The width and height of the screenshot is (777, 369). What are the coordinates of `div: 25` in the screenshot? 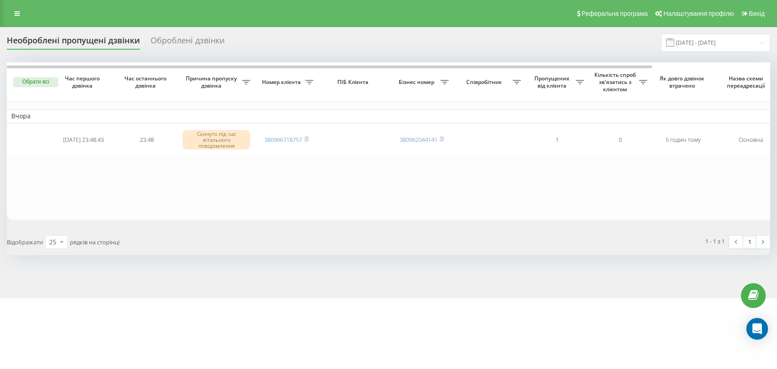 It's located at (53, 242).